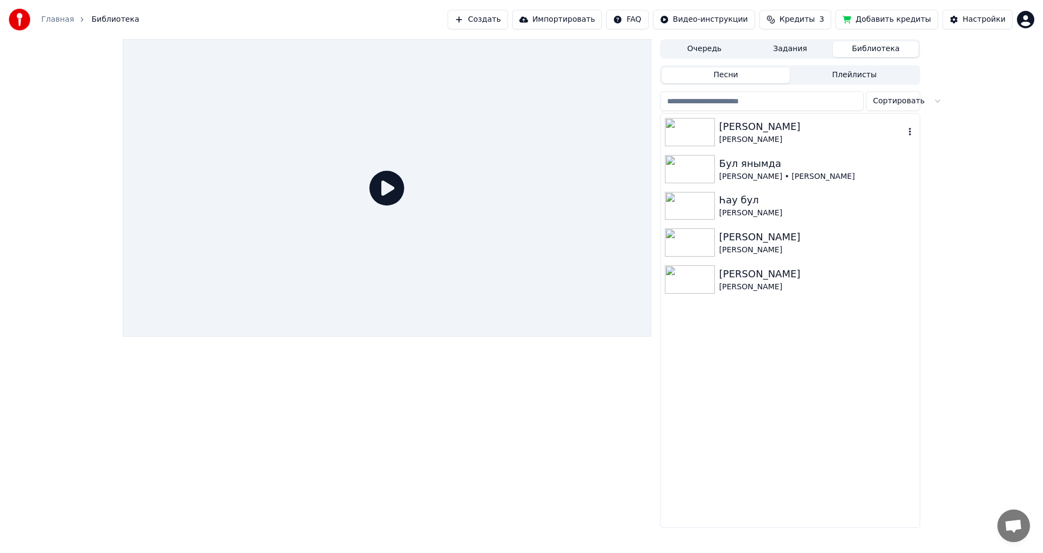 The image size is (1043, 553). I want to click on div: Һау бул, so click(817, 200).